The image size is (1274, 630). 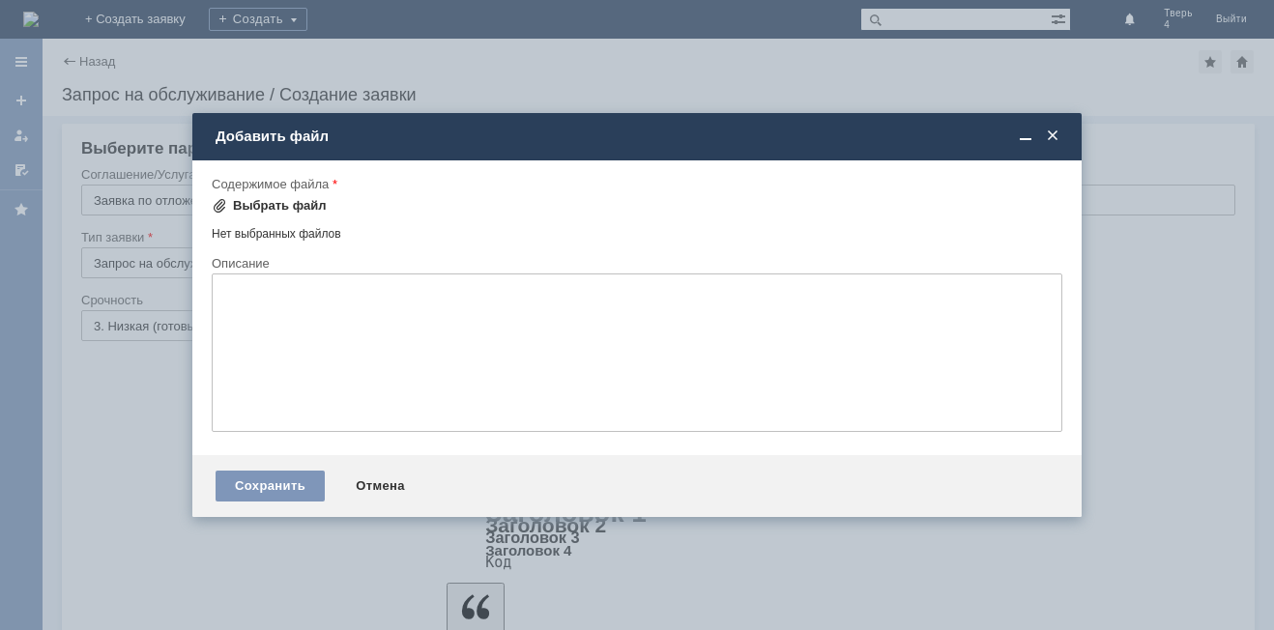 I want to click on div: Добрый вечер!, so click(x=145, y=15).